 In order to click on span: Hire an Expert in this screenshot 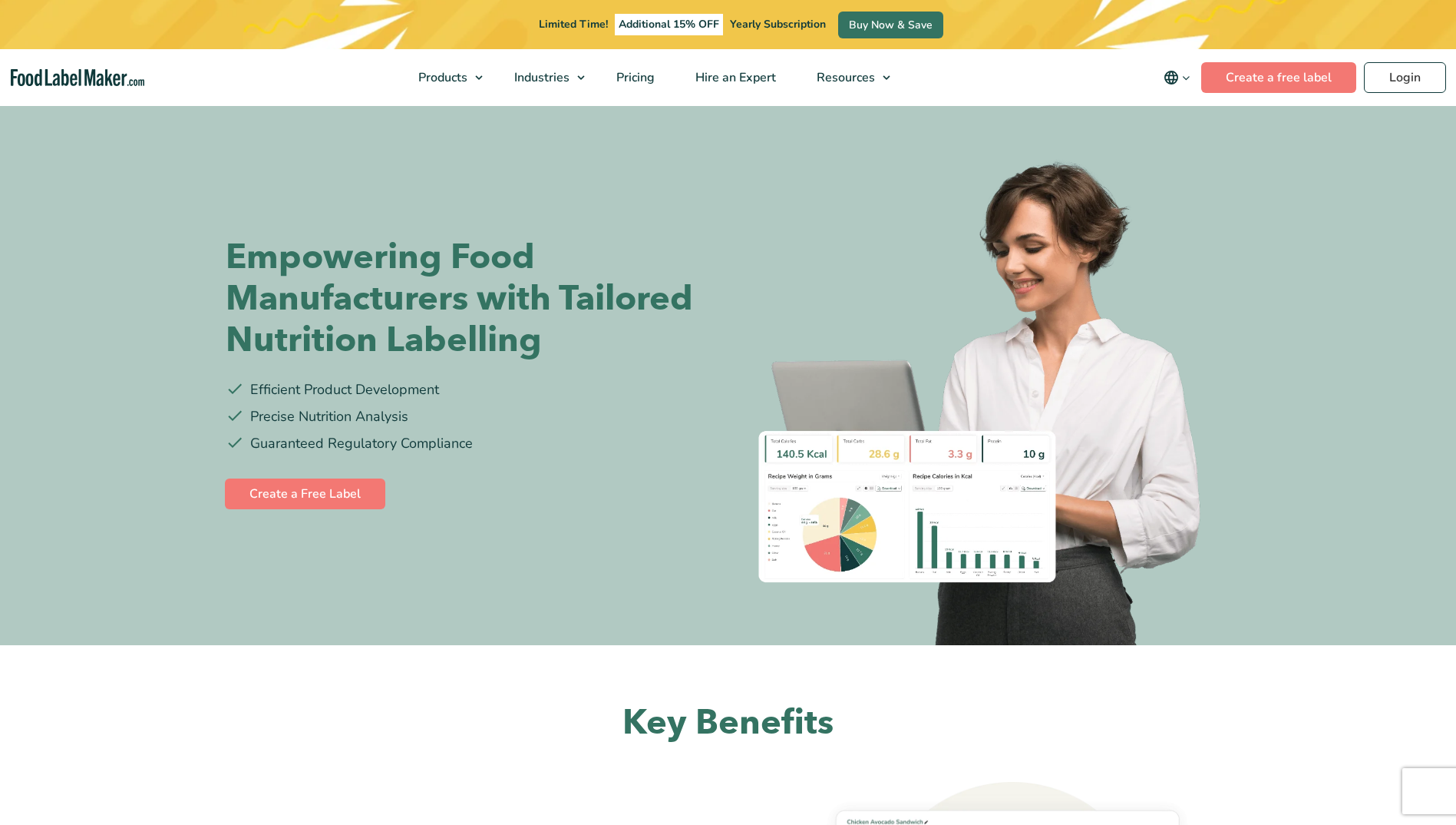, I will do `click(734, 78)`.